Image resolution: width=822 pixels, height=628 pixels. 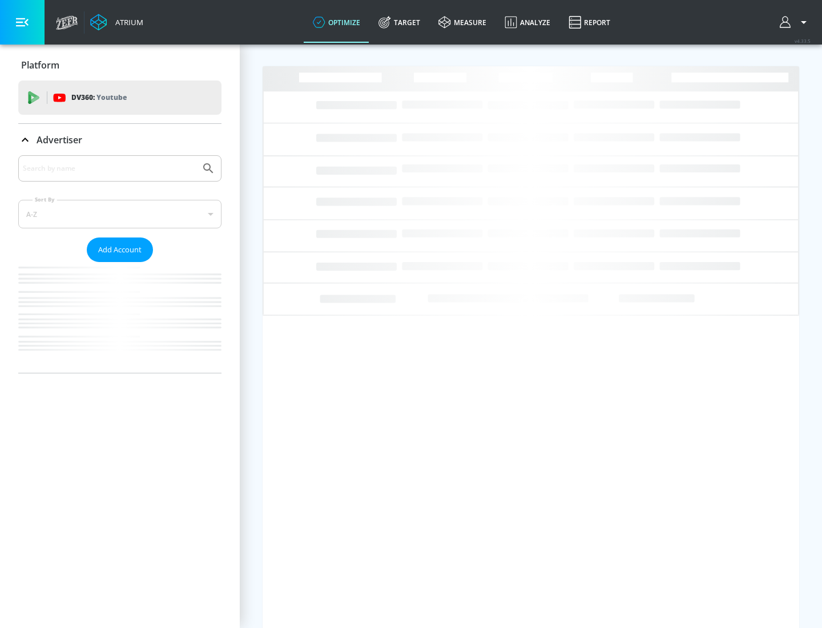 I want to click on a: Report, so click(x=589, y=22).